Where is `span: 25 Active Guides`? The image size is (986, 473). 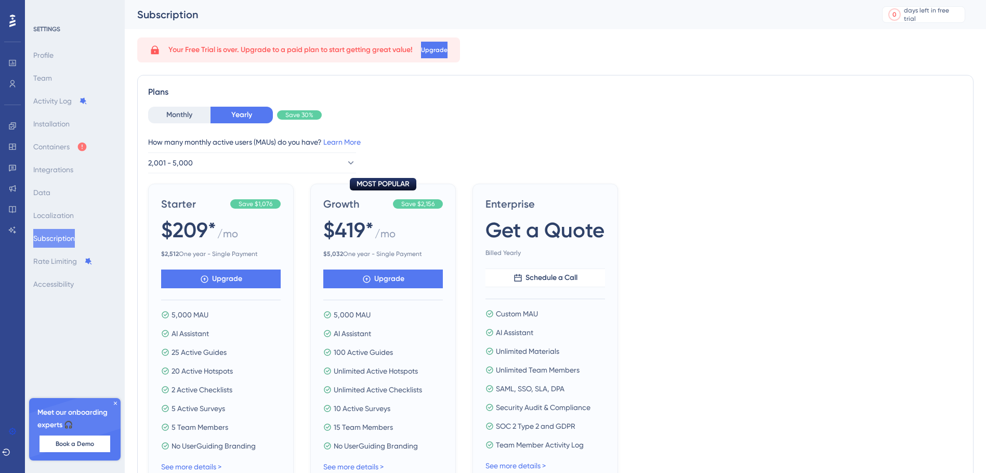
span: 25 Active Guides is located at coordinates (199, 352).